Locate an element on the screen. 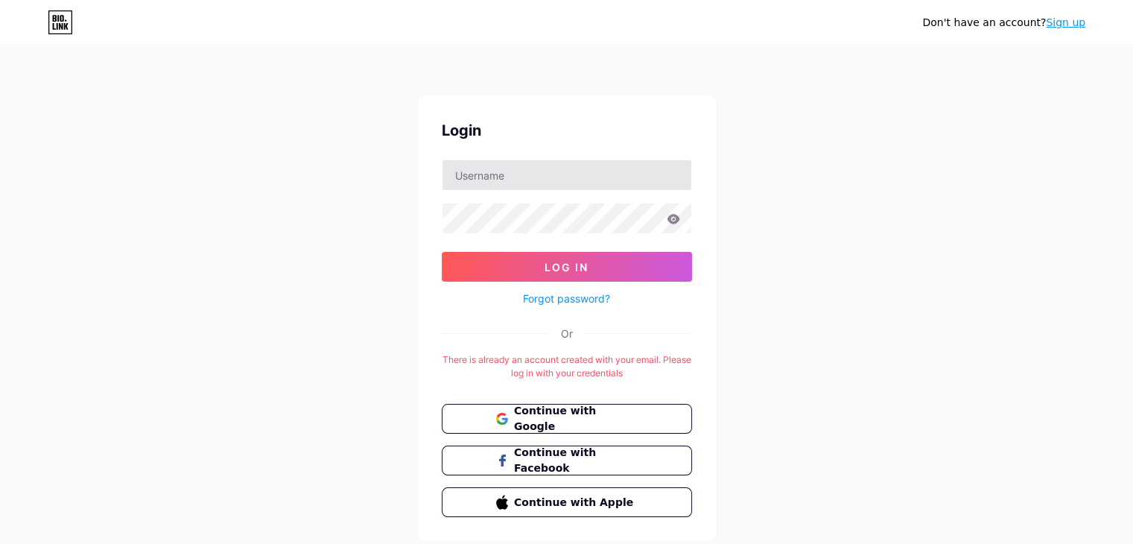  div: Login is located at coordinates (567, 130).